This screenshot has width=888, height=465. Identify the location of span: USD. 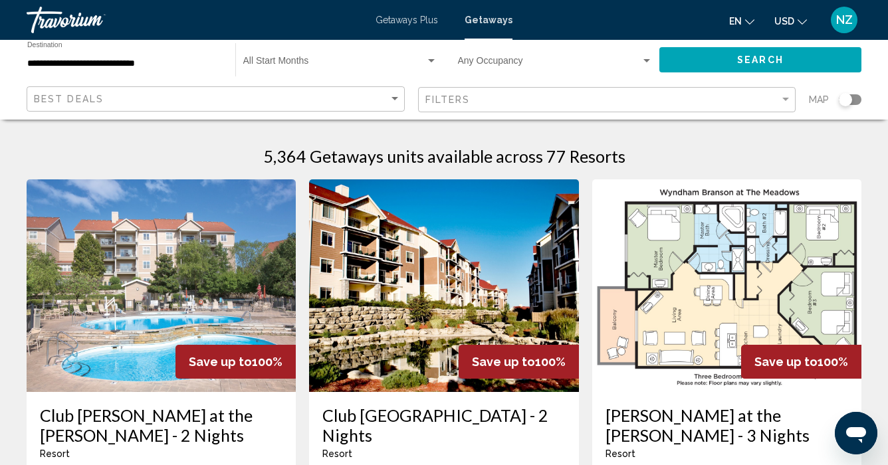
(785, 21).